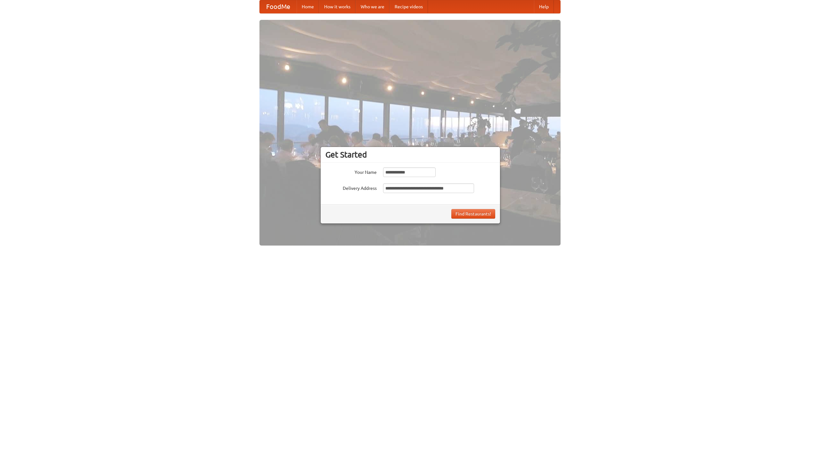 The width and height of the screenshot is (820, 453). Describe the element at coordinates (544, 7) in the screenshot. I see `a: Help` at that location.